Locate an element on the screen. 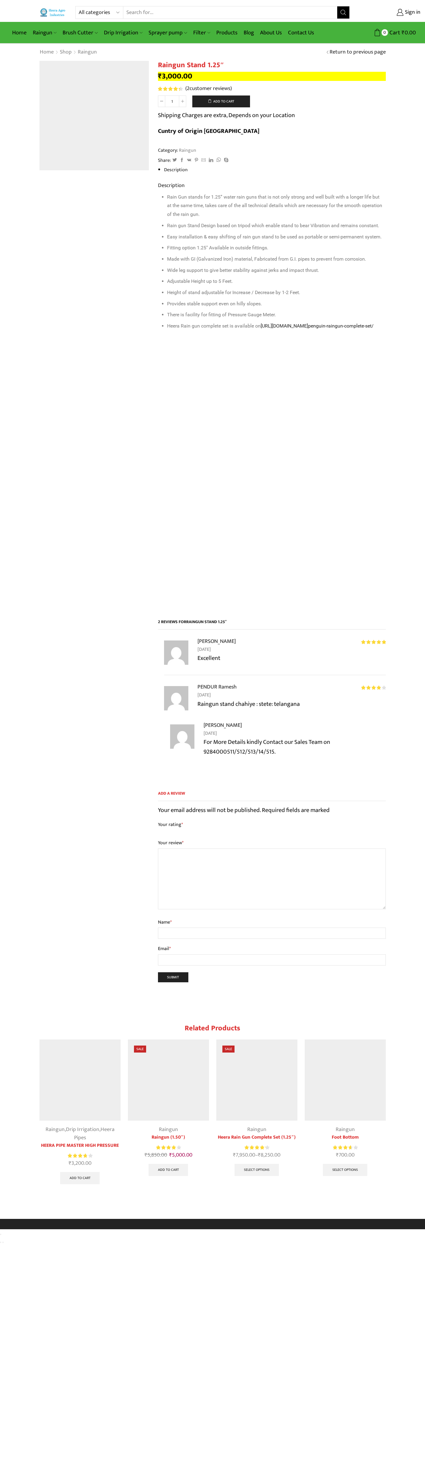 The width and height of the screenshot is (425, 1478). a: Add to cart: “Raingun (1.50")” is located at coordinates (168, 1170).